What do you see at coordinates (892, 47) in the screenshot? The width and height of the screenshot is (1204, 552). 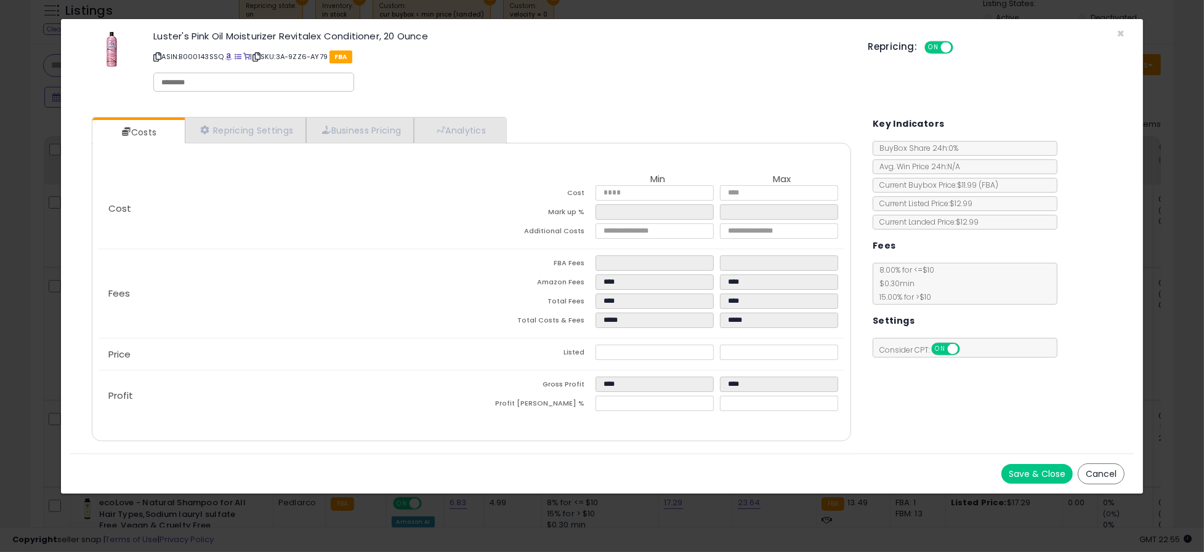 I see `h5: Repricing:` at bounding box center [892, 47].